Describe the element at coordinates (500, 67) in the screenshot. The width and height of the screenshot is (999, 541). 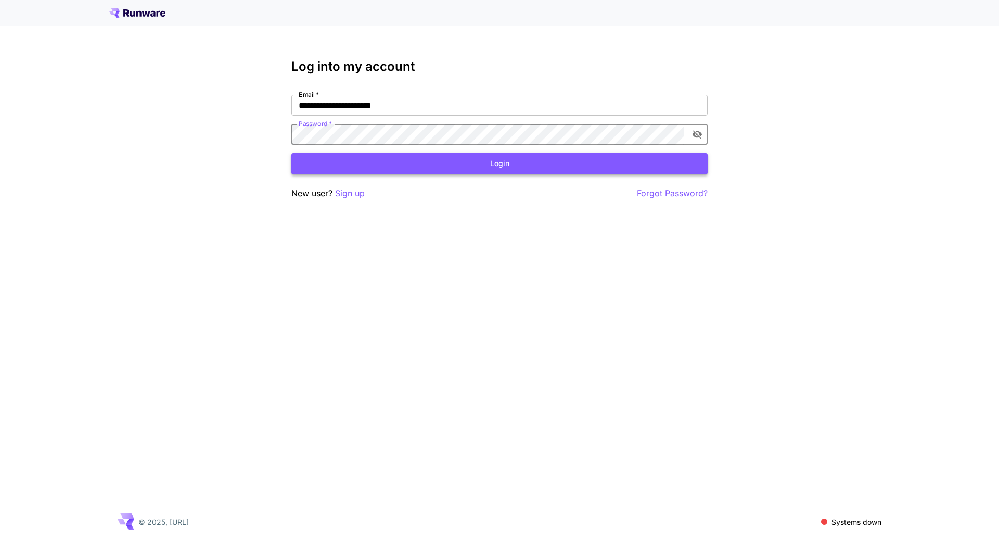
I see `h3: Log into my account` at that location.